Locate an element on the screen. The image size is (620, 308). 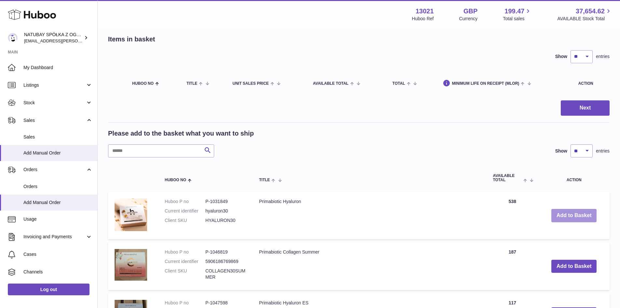
span: Listings is located at coordinates (54, 85).